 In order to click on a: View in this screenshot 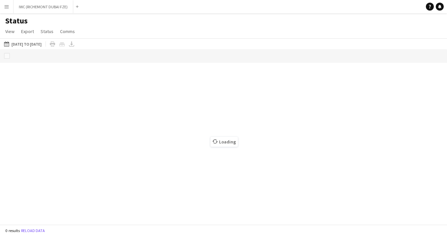, I will do `click(10, 31)`.